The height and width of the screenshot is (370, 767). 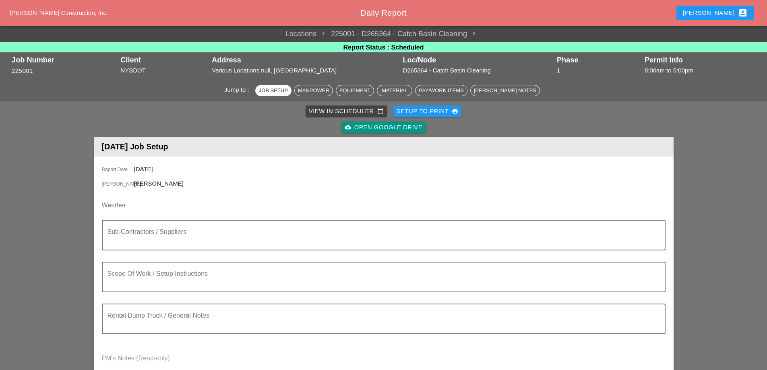 I want to click on a: Locations, so click(x=301, y=34).